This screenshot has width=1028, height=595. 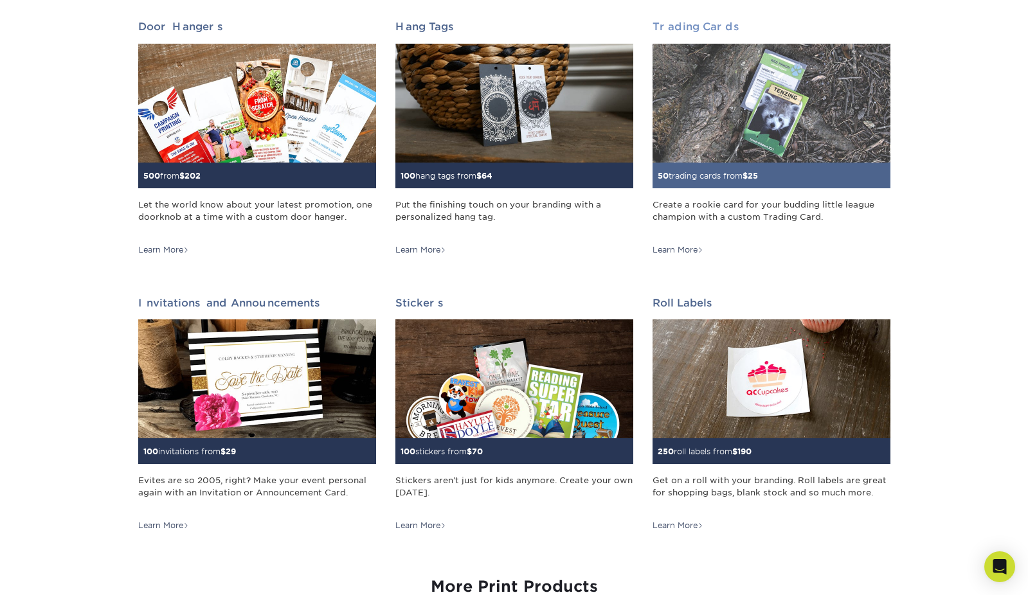 What do you see at coordinates (663, 176) in the screenshot?
I see `span: 50` at bounding box center [663, 176].